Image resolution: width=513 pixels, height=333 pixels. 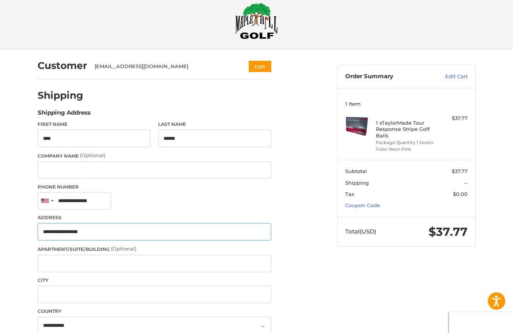 I want to click on li: Color Neon Pink, so click(x=405, y=149).